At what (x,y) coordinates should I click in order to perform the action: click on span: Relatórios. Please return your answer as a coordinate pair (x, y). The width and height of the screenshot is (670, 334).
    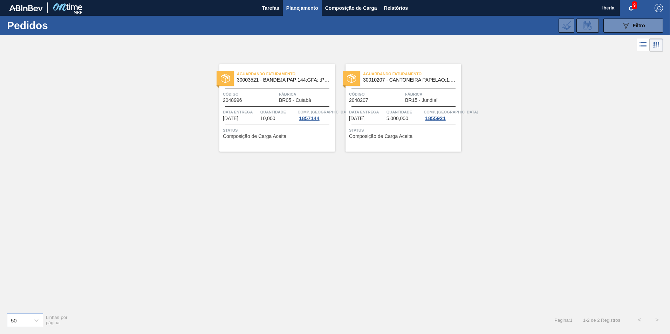
    Looking at the image, I should click on (396, 8).